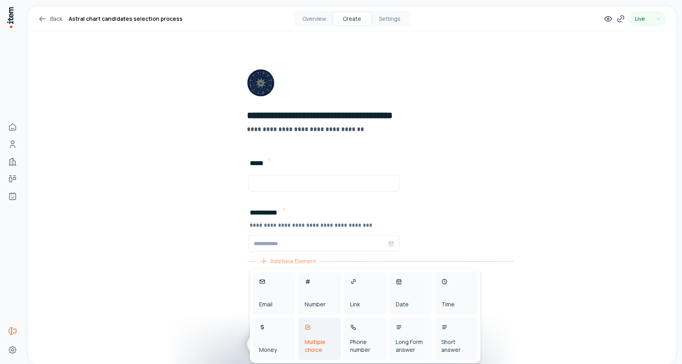 The height and width of the screenshot is (364, 682). I want to click on button: Settings, so click(390, 19).